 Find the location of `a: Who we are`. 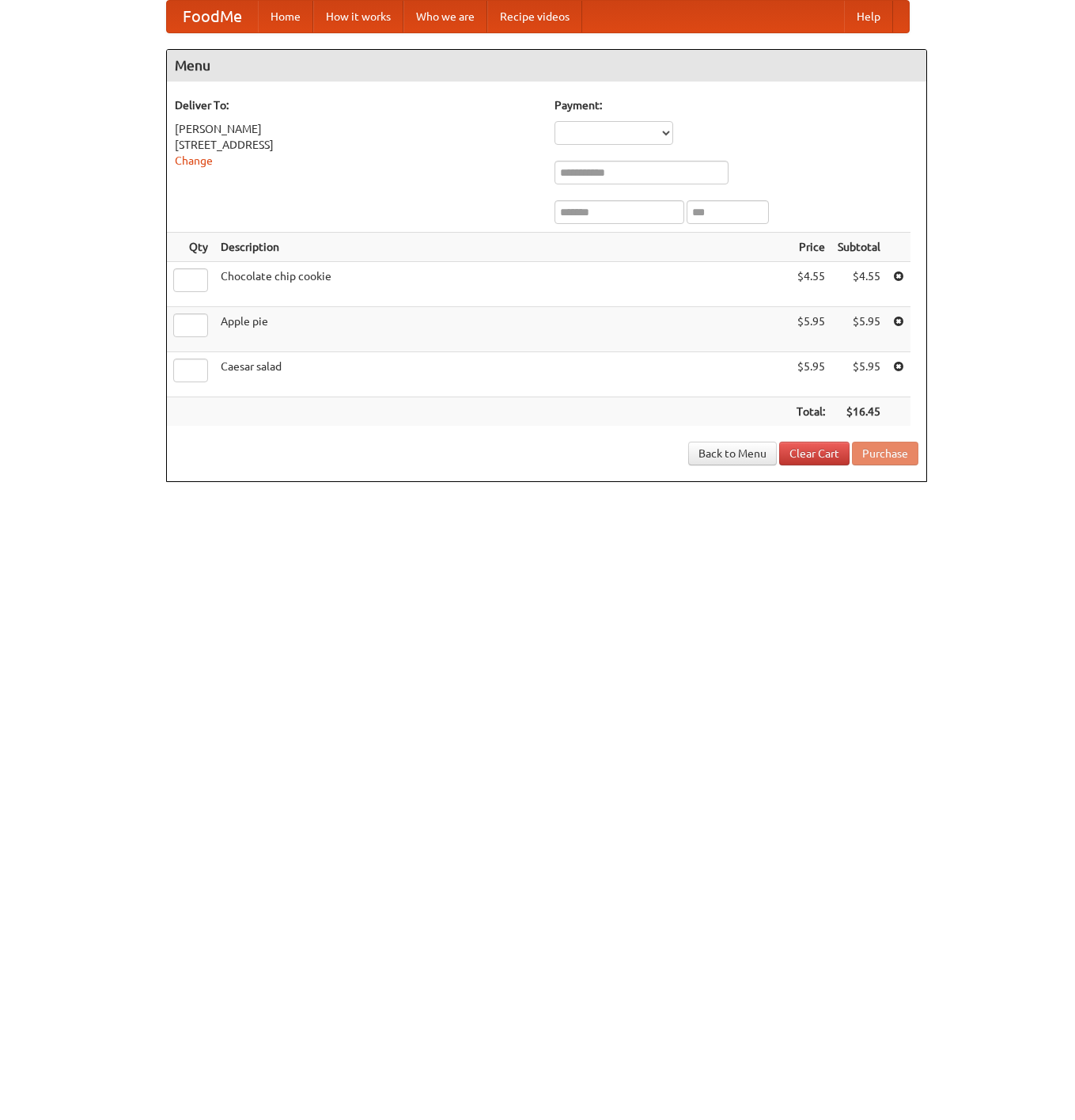

a: Who we are is located at coordinates (446, 17).